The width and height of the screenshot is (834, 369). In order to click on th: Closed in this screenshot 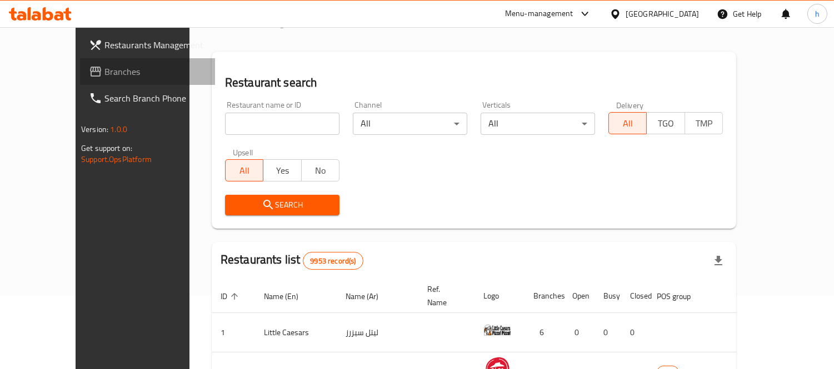, I will do `click(634, 296)`.